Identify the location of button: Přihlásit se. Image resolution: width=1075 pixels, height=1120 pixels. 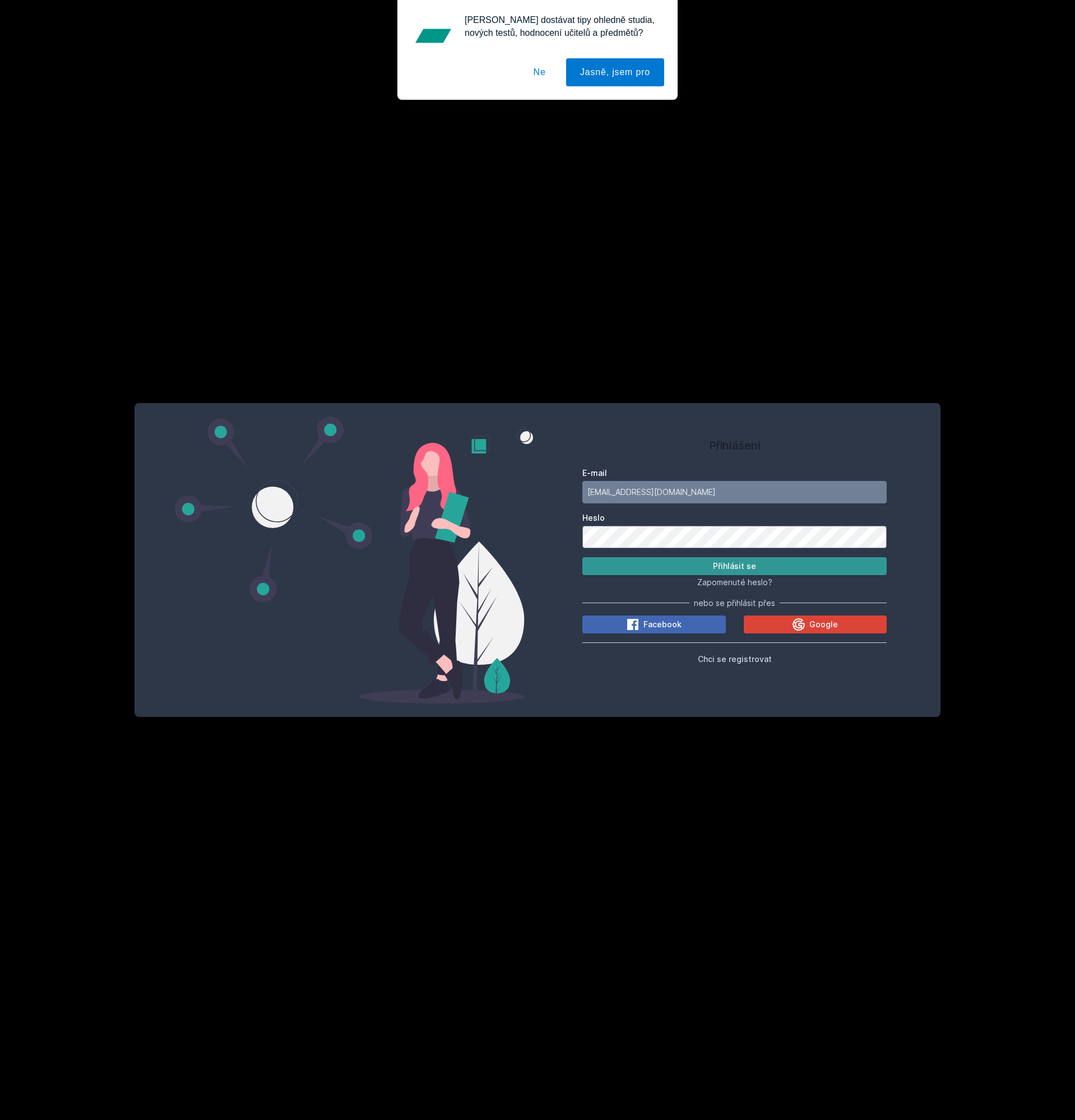
(734, 567).